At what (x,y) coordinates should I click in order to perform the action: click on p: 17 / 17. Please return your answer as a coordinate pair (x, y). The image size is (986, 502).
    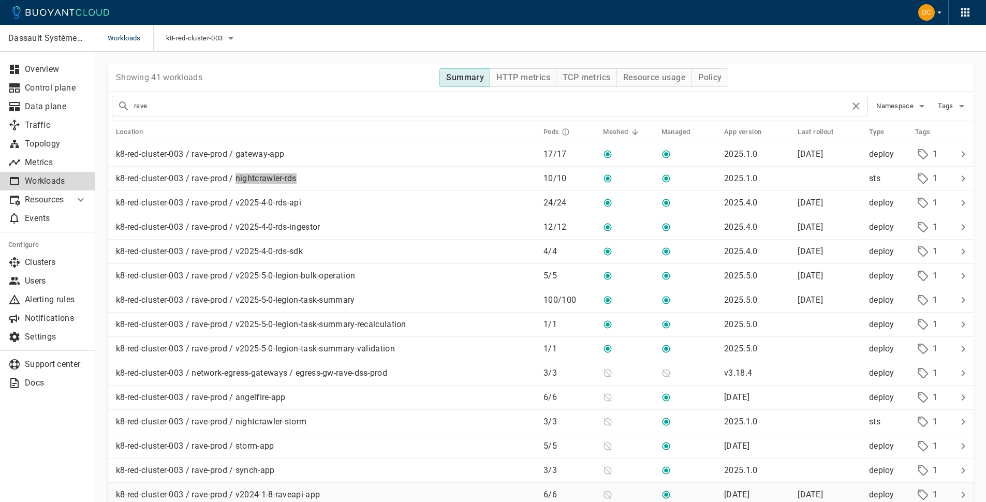
    Looking at the image, I should click on (569, 154).